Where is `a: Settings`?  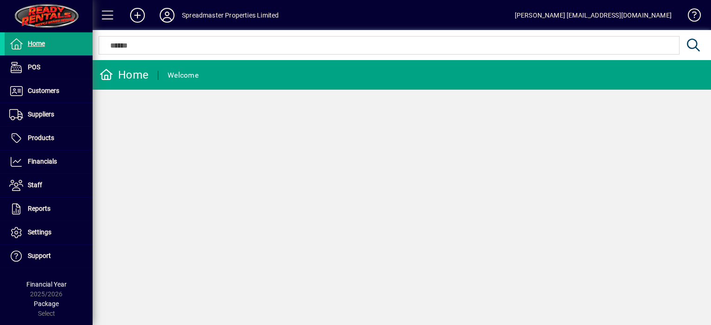 a: Settings is located at coordinates (49, 233).